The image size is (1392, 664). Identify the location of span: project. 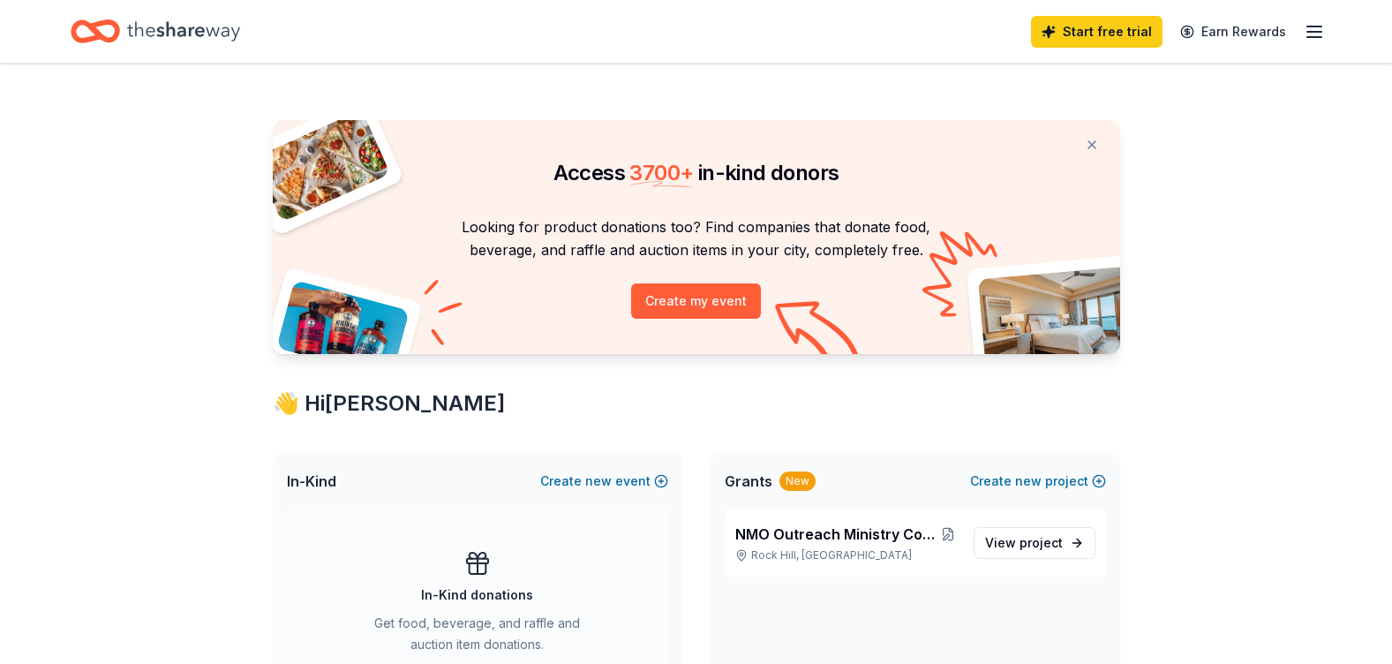
(1041, 542).